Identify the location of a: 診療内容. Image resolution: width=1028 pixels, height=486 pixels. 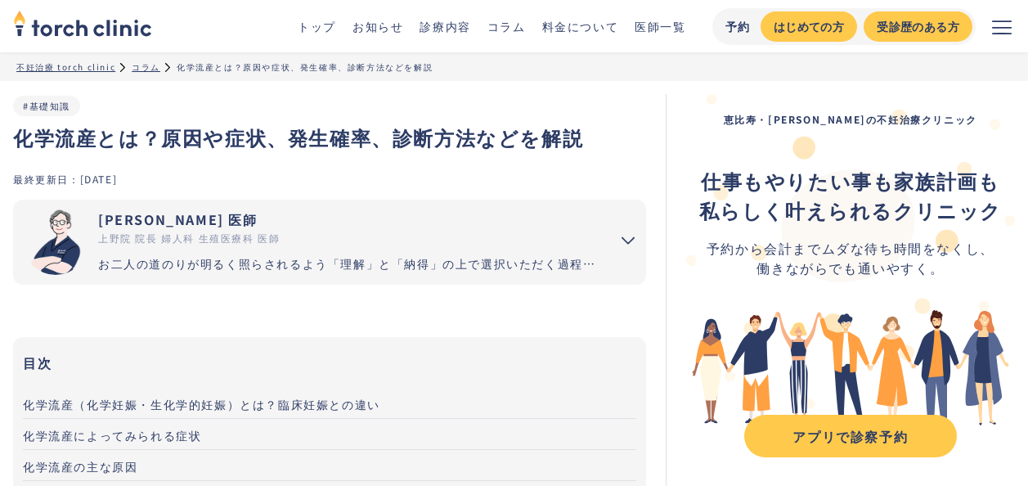
(445, 26).